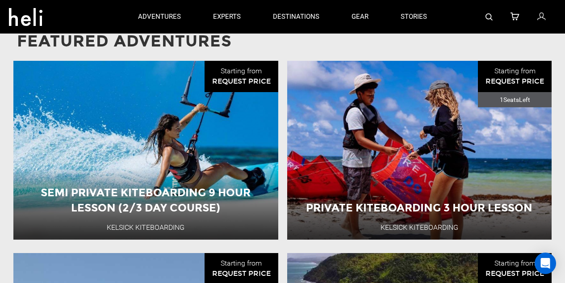  Describe the element at coordinates (159, 17) in the screenshot. I see `p: adventures` at that location.